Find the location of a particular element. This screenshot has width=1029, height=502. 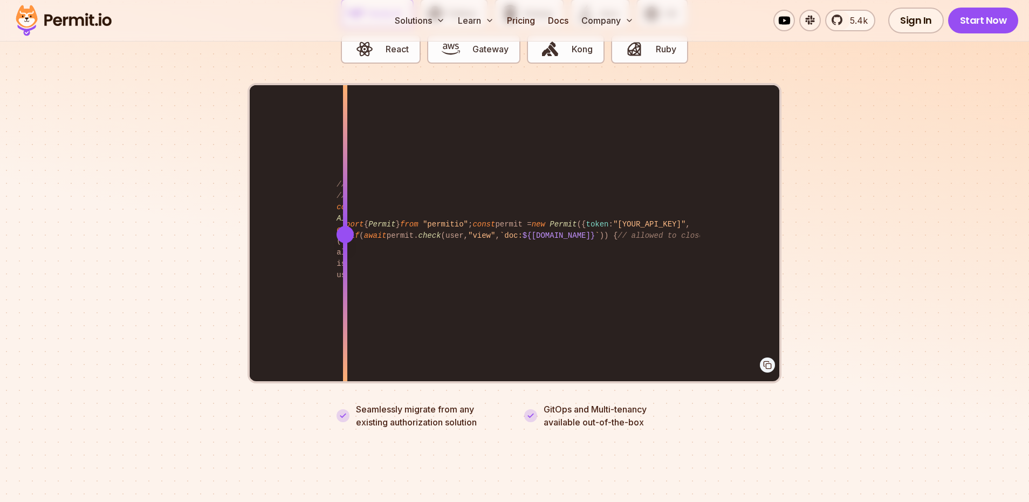

button: Learn is located at coordinates (476, 20).